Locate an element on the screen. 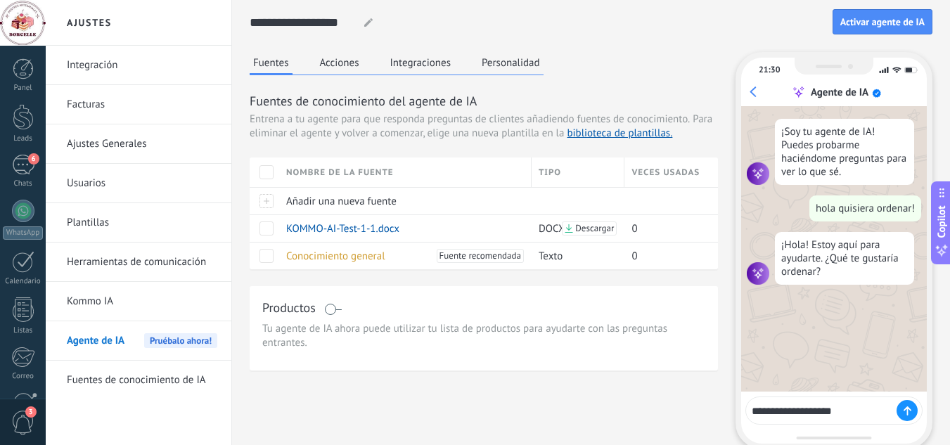 The image size is (950, 445). span: Añadir una nueva fuente is located at coordinates (341, 201).